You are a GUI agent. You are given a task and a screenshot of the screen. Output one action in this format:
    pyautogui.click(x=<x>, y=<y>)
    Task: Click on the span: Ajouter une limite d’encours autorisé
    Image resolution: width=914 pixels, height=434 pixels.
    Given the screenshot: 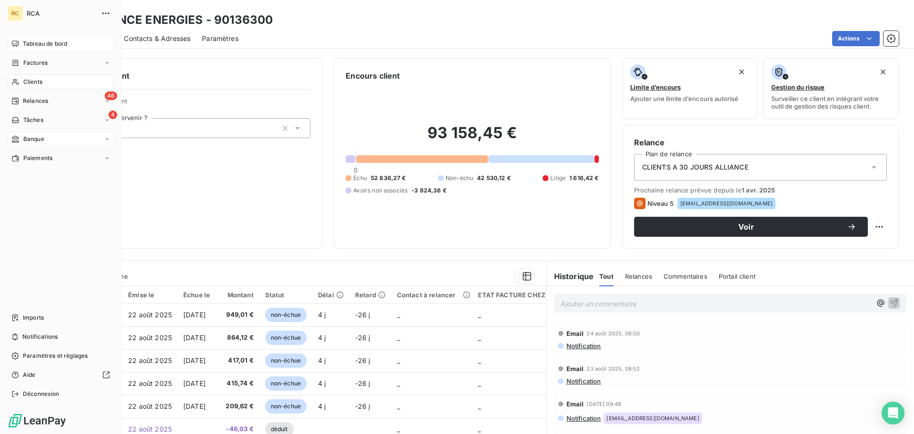 What is the action you would take?
    pyautogui.click(x=684, y=99)
    